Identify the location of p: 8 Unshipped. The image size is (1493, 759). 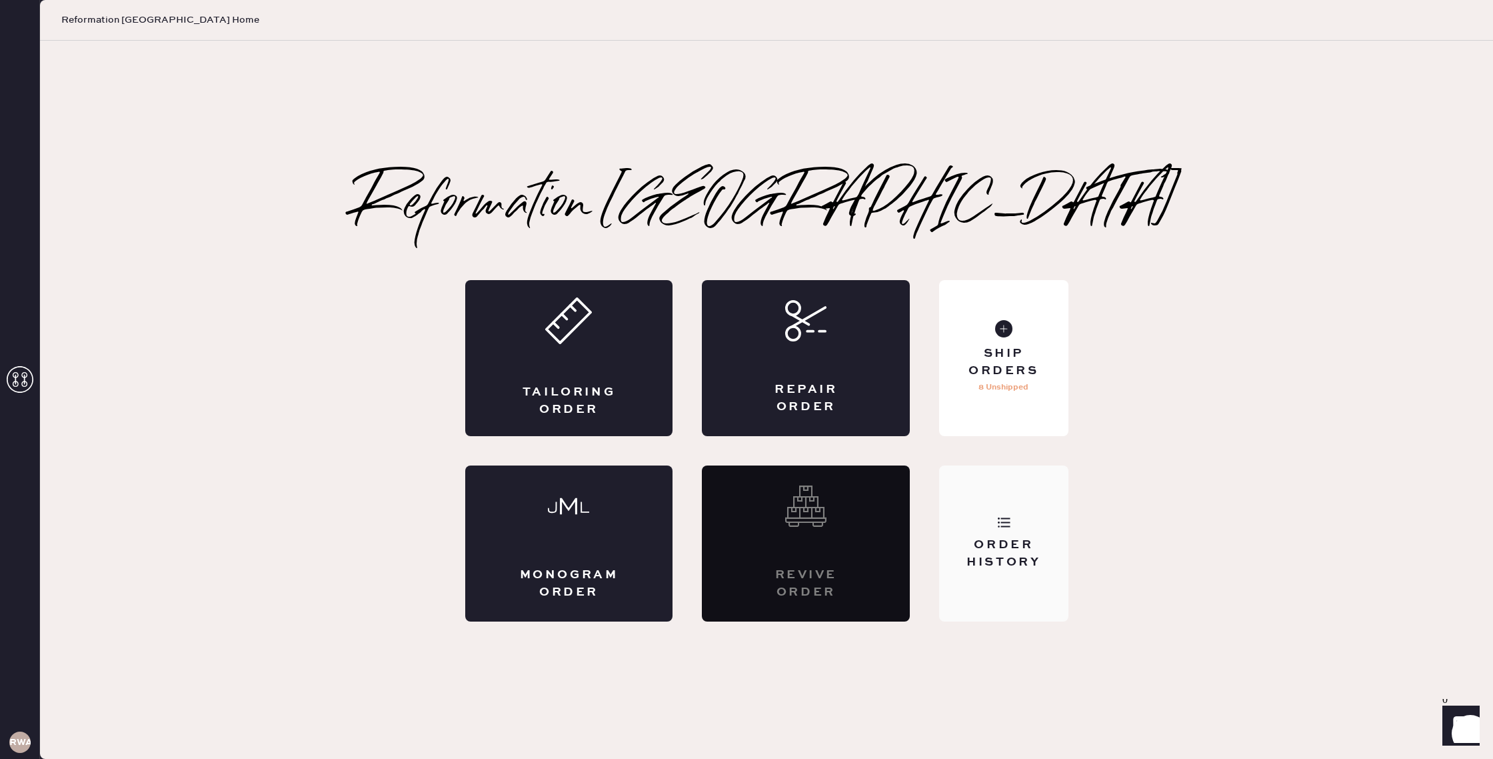
(1003, 387).